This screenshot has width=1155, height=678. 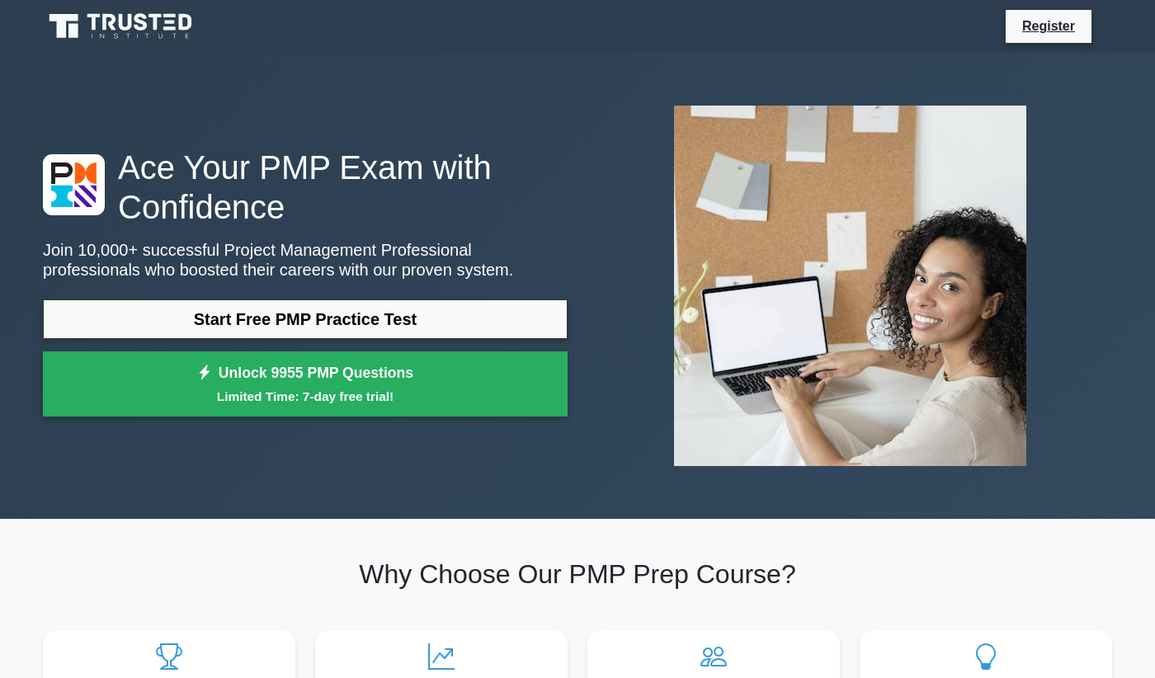 What do you see at coordinates (305, 187) in the screenshot?
I see `h1: Ace Your PMP Exam with Confidence` at bounding box center [305, 187].